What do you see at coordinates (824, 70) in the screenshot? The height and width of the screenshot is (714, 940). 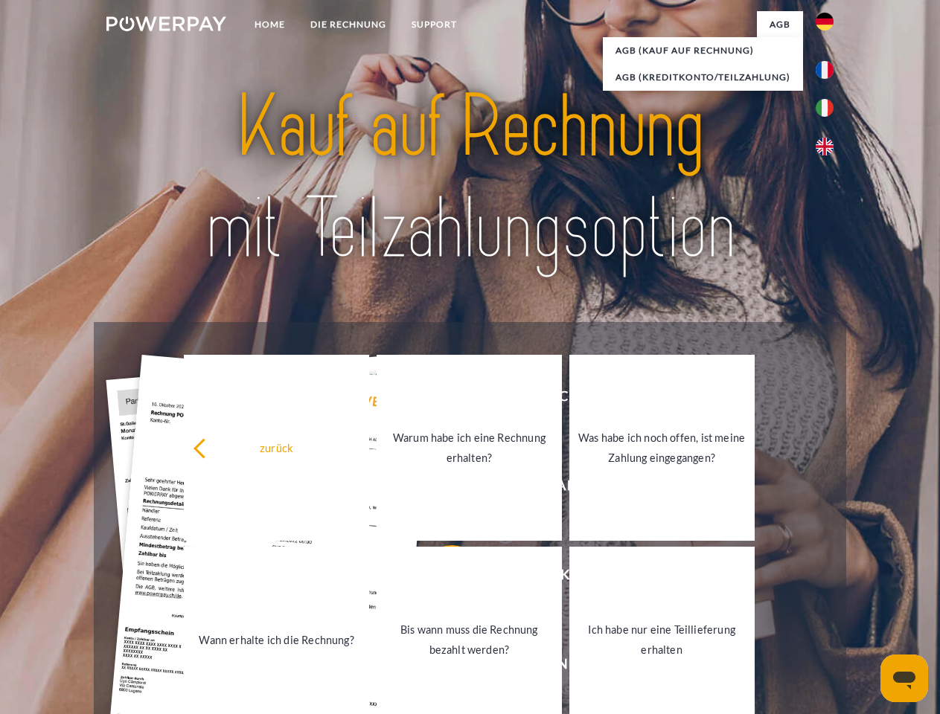 I see `img: fr` at bounding box center [824, 70].